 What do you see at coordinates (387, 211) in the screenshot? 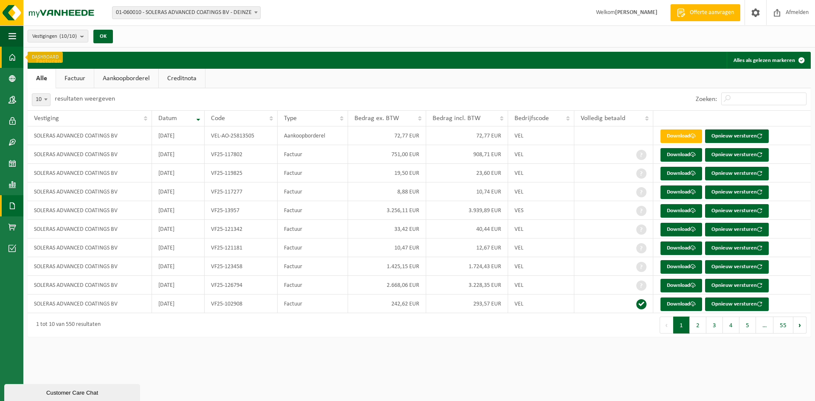
I see `td: 3.256,11 EUR` at bounding box center [387, 211].